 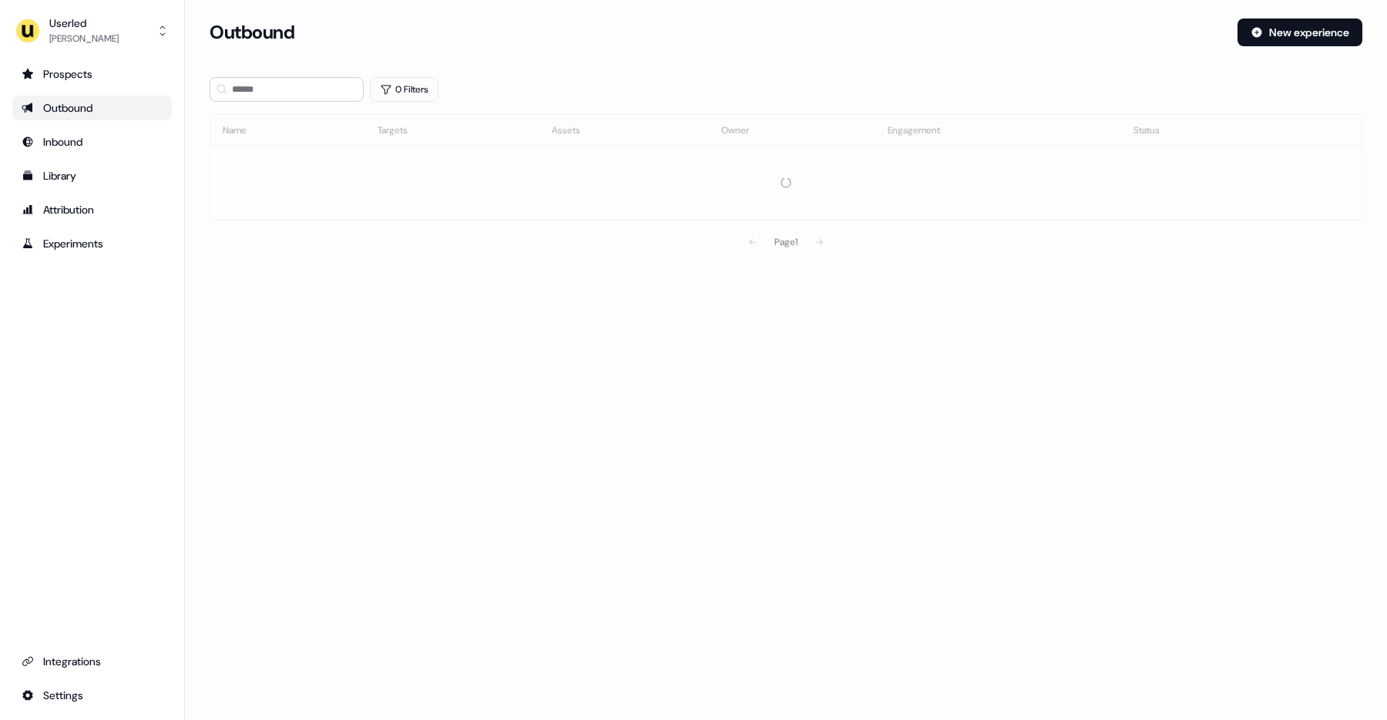 I want to click on div: Settings, so click(x=92, y=695).